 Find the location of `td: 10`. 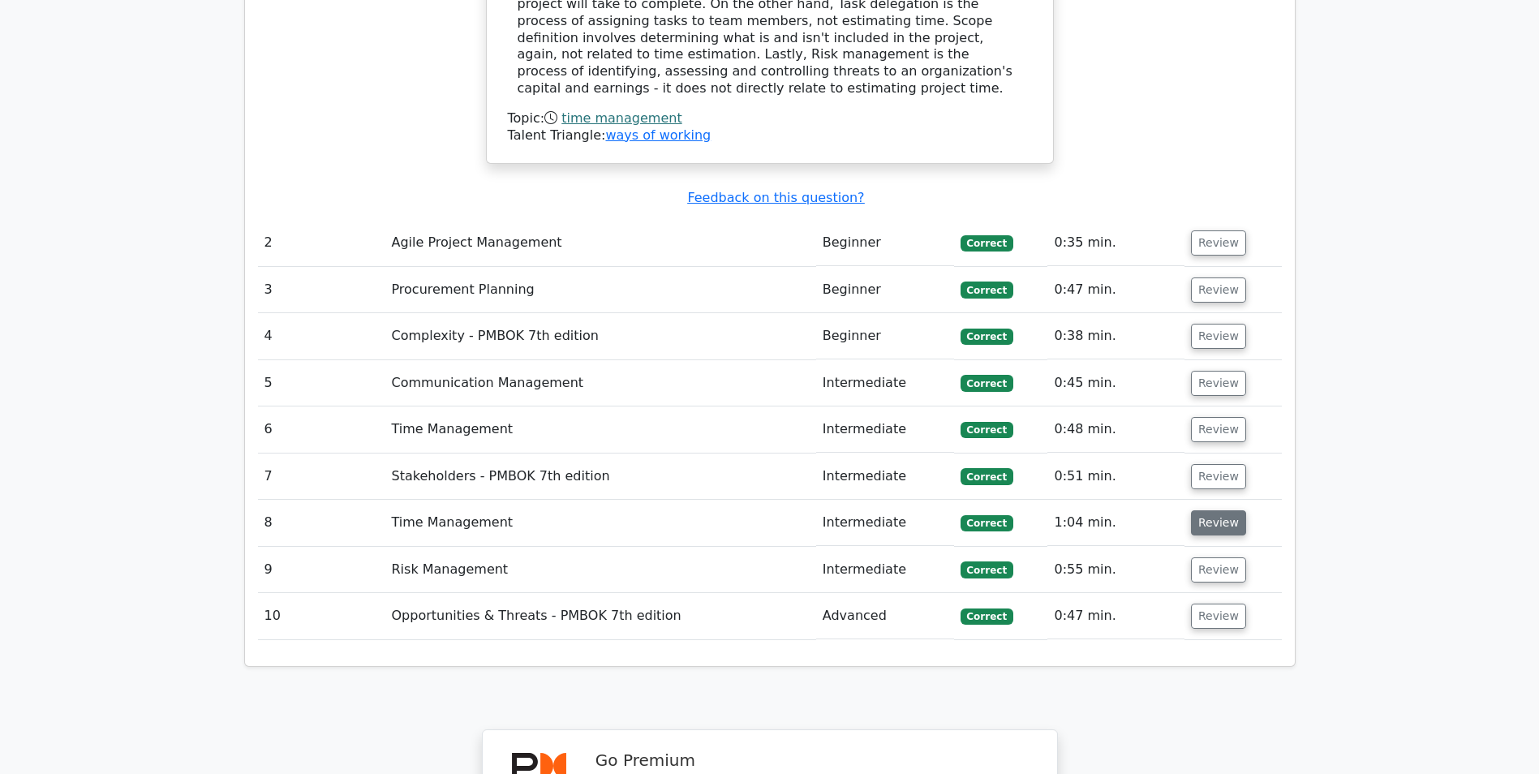

td: 10 is located at coordinates (321, 616).